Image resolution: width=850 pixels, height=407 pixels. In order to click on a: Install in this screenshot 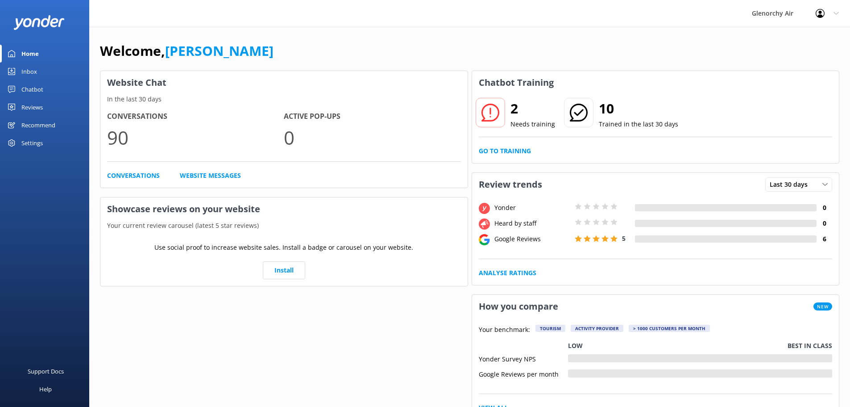, I will do `click(284, 270)`.